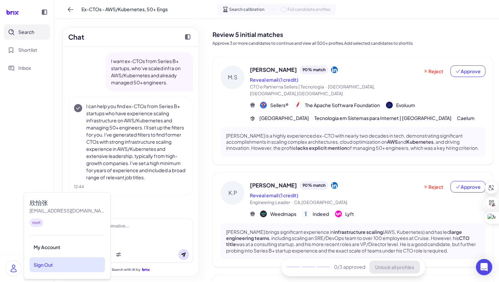 Image resolution: width=499 pixels, height=282 pixels. I want to click on span: Search with AI by, so click(126, 270).